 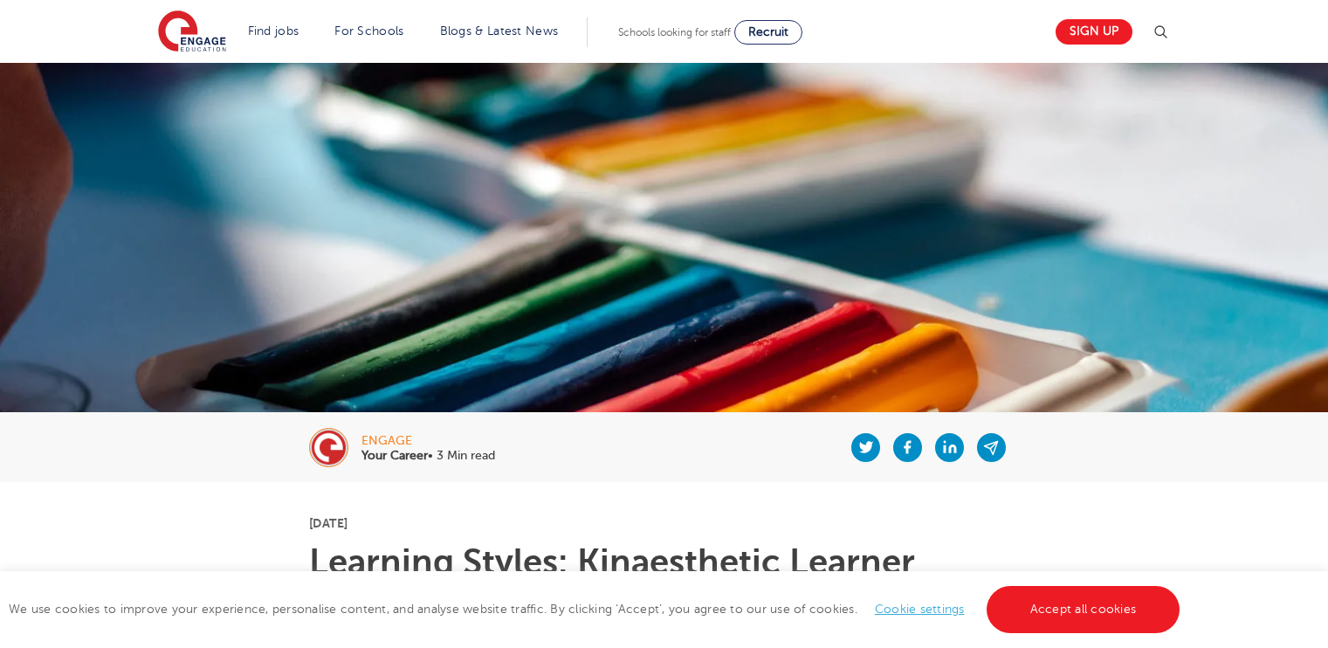 What do you see at coordinates (919, 609) in the screenshot?
I see `a: Cookie settings` at bounding box center [919, 609].